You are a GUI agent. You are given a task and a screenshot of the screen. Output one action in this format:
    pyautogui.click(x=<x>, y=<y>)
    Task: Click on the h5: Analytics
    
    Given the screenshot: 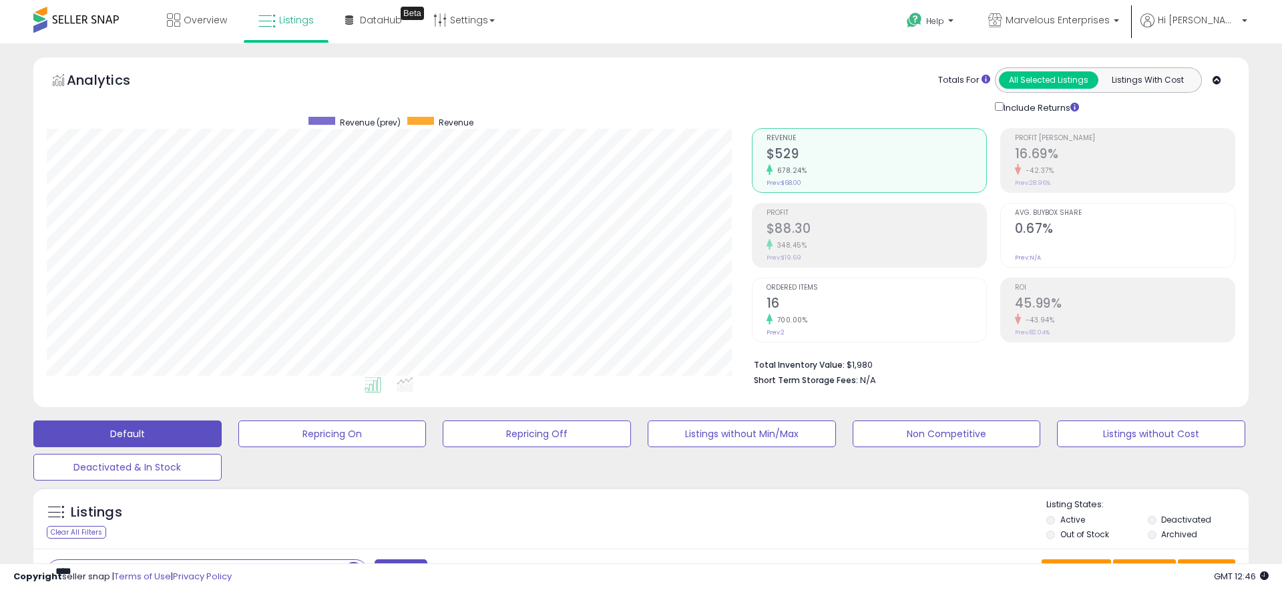 What is the action you would take?
    pyautogui.click(x=112, y=81)
    